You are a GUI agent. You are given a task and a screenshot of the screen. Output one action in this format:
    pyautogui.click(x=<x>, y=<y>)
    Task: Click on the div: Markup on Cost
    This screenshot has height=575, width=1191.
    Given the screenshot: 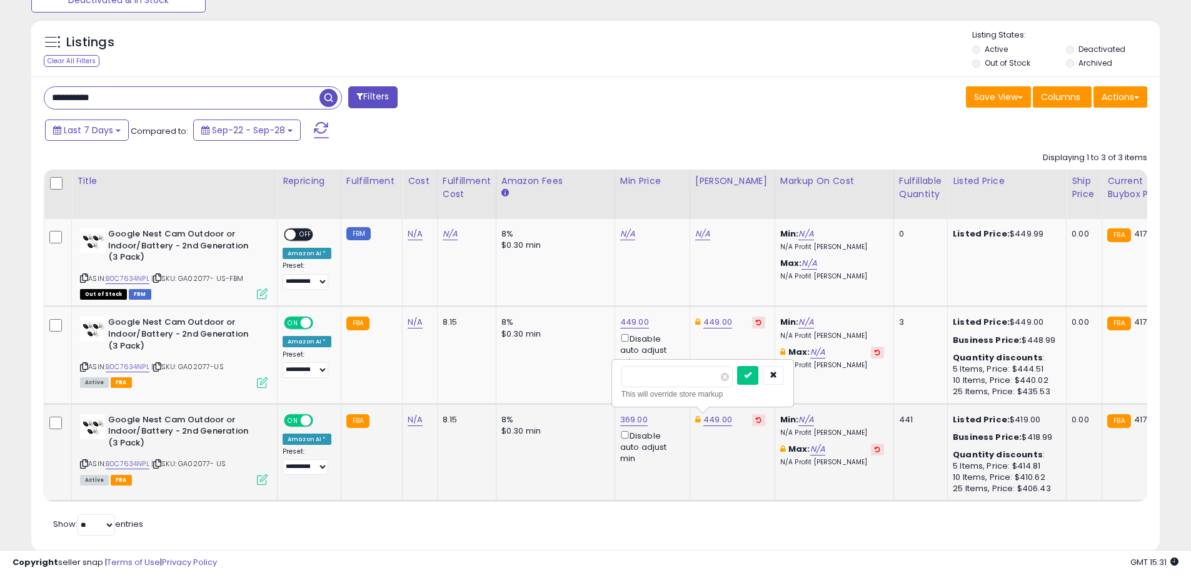 What is the action you would take?
    pyautogui.click(x=834, y=181)
    